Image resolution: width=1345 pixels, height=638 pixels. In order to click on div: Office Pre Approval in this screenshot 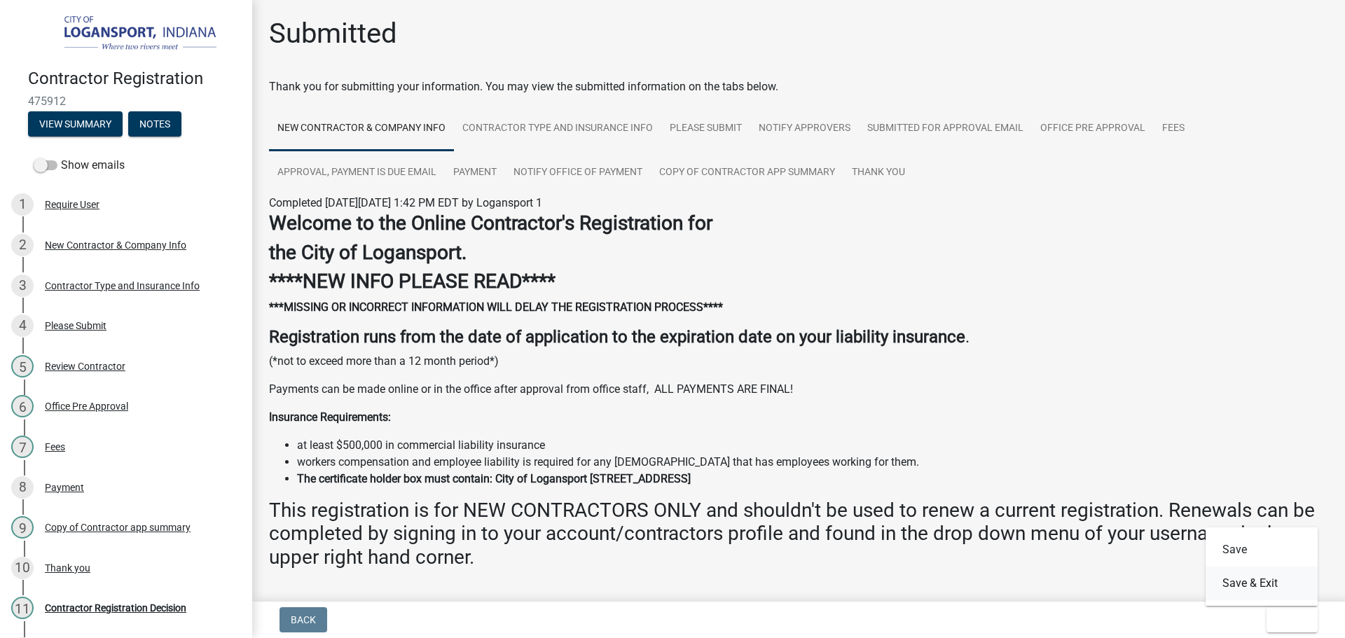, I will do `click(86, 406)`.